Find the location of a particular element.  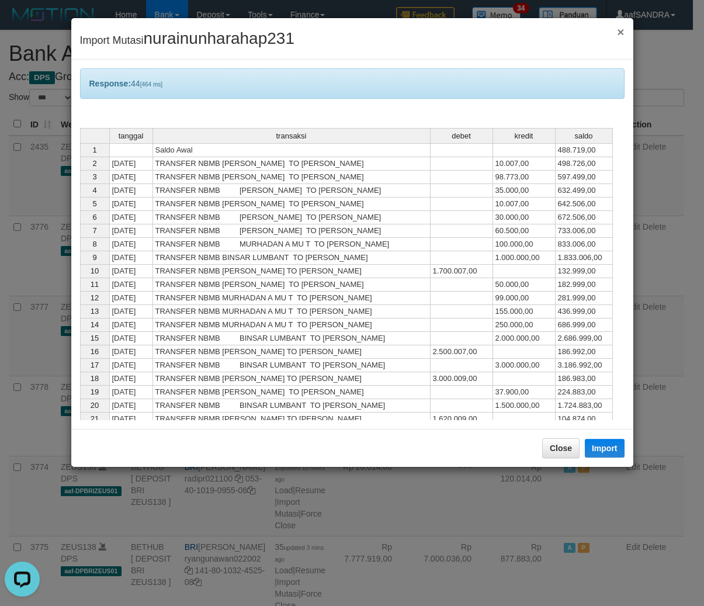

span: nurainunharahap231 is located at coordinates (219, 38).